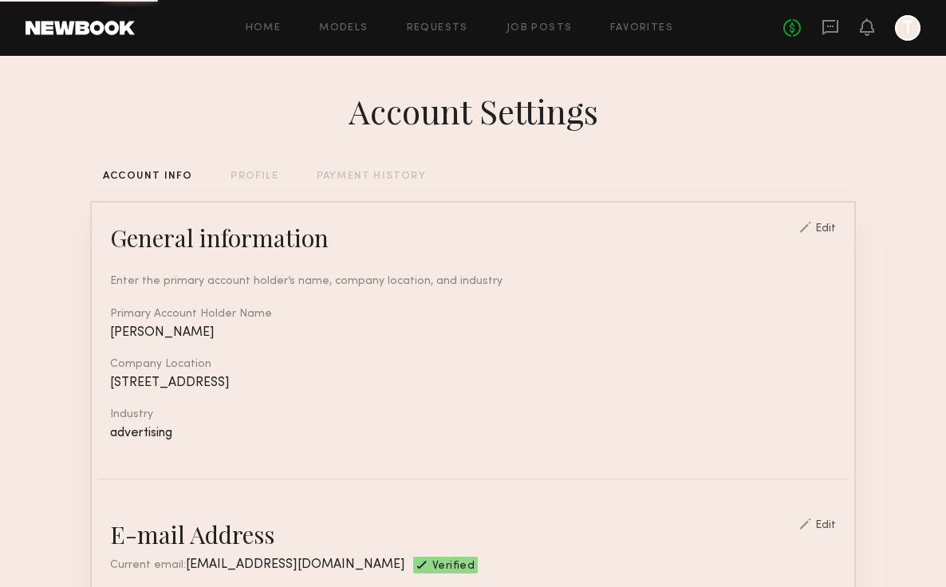 The image size is (946, 587). I want to click on div: Account Settings, so click(473, 111).